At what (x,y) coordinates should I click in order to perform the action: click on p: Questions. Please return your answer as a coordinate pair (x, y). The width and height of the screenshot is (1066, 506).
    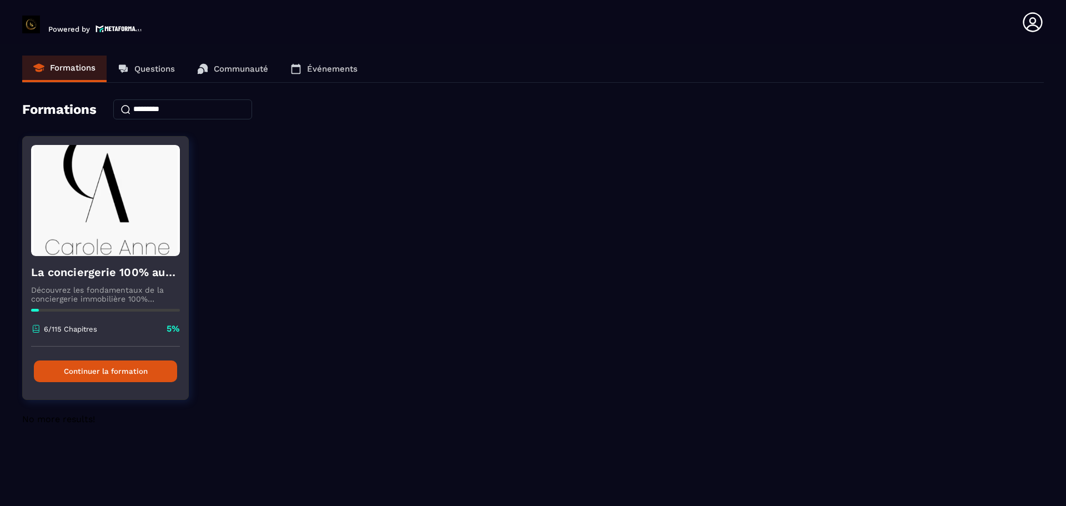
    Looking at the image, I should click on (154, 69).